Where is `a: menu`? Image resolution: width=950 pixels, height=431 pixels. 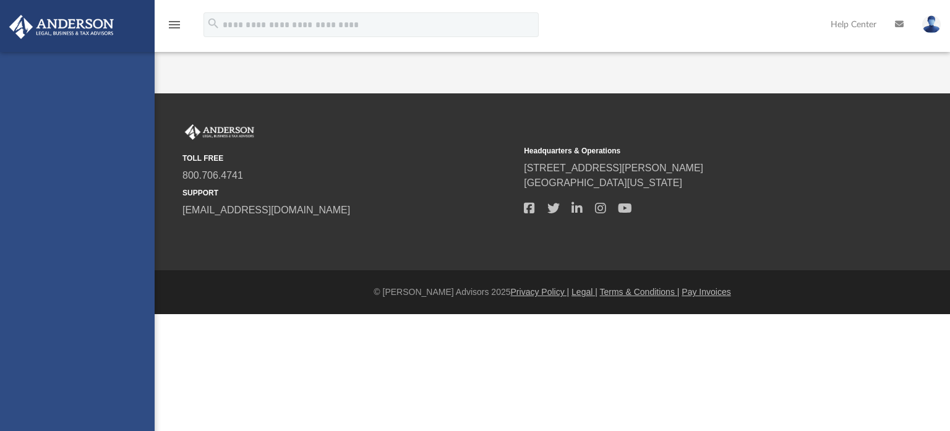
a: menu is located at coordinates (174, 28).